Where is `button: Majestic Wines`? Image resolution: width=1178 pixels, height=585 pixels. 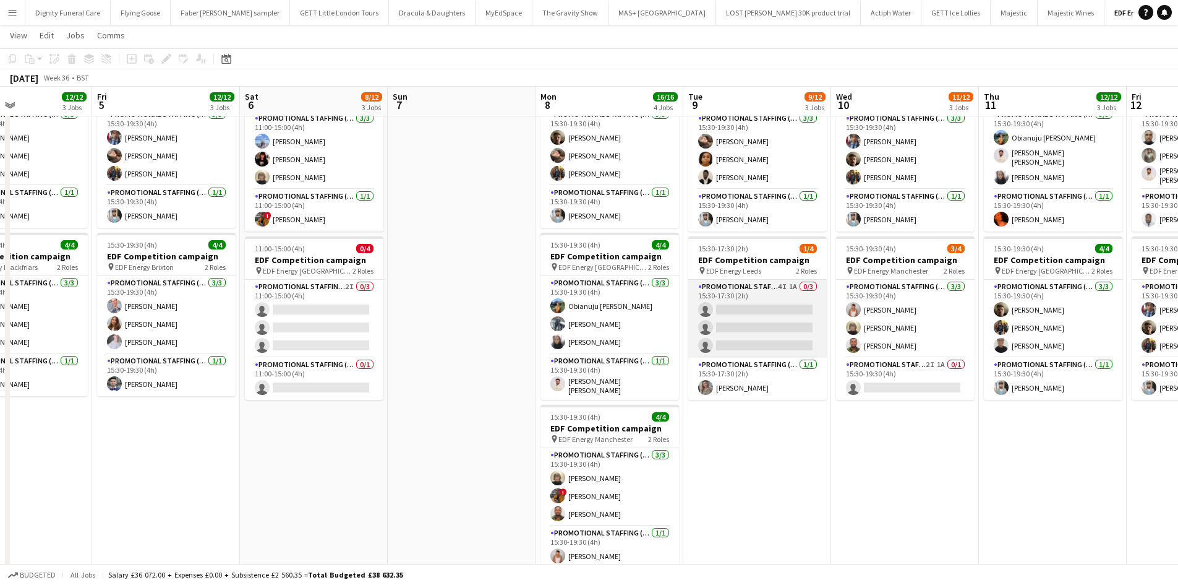
button: Majestic Wines is located at coordinates (1071, 12).